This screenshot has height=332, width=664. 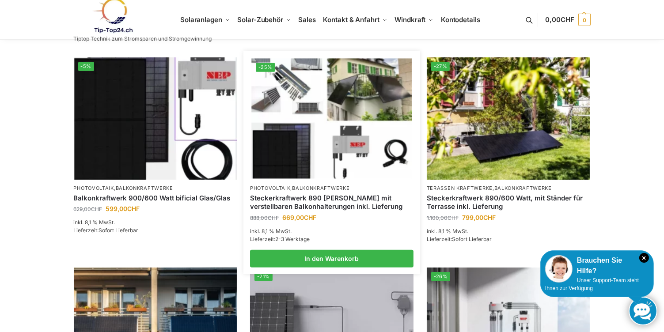 What do you see at coordinates (308, 19) in the screenshot?
I see `span: Sales` at bounding box center [308, 19].